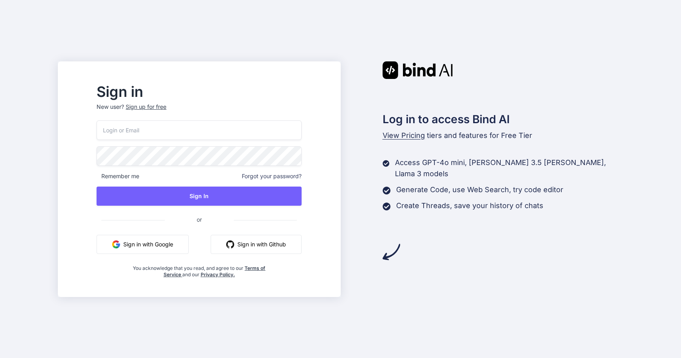 Image resolution: width=681 pixels, height=358 pixels. I want to click on button: Sign in with Google, so click(142, 244).